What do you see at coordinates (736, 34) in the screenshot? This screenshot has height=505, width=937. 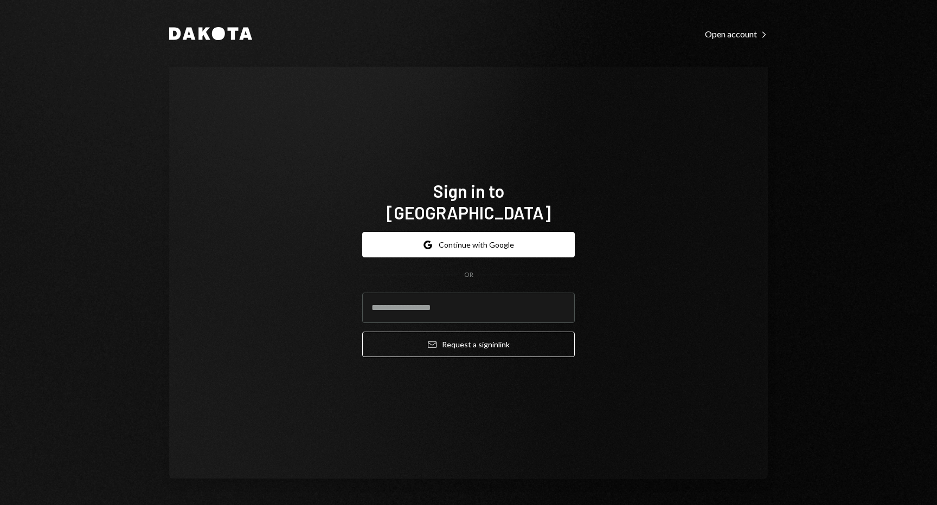 I see `div: Open account` at bounding box center [736, 34].